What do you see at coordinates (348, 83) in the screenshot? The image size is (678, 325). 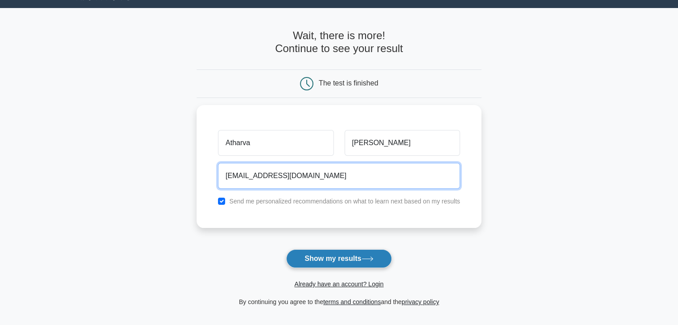 I see `div: The test is finished` at bounding box center [348, 83].